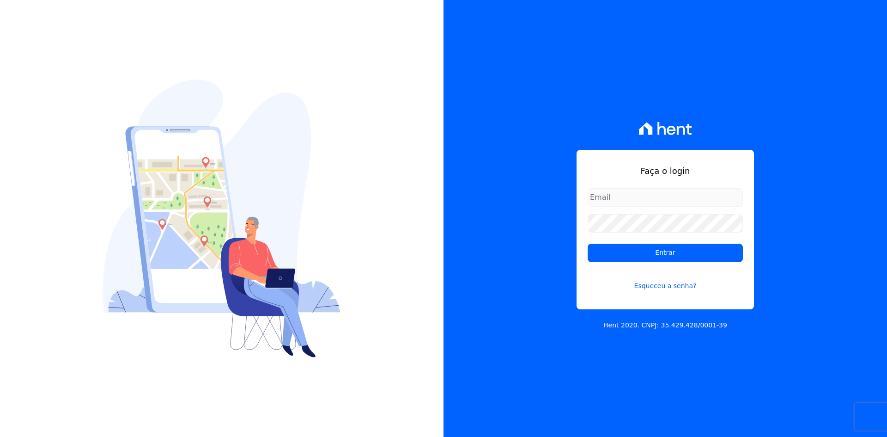  Describe the element at coordinates (222, 218) in the screenshot. I see `img: Login` at that location.